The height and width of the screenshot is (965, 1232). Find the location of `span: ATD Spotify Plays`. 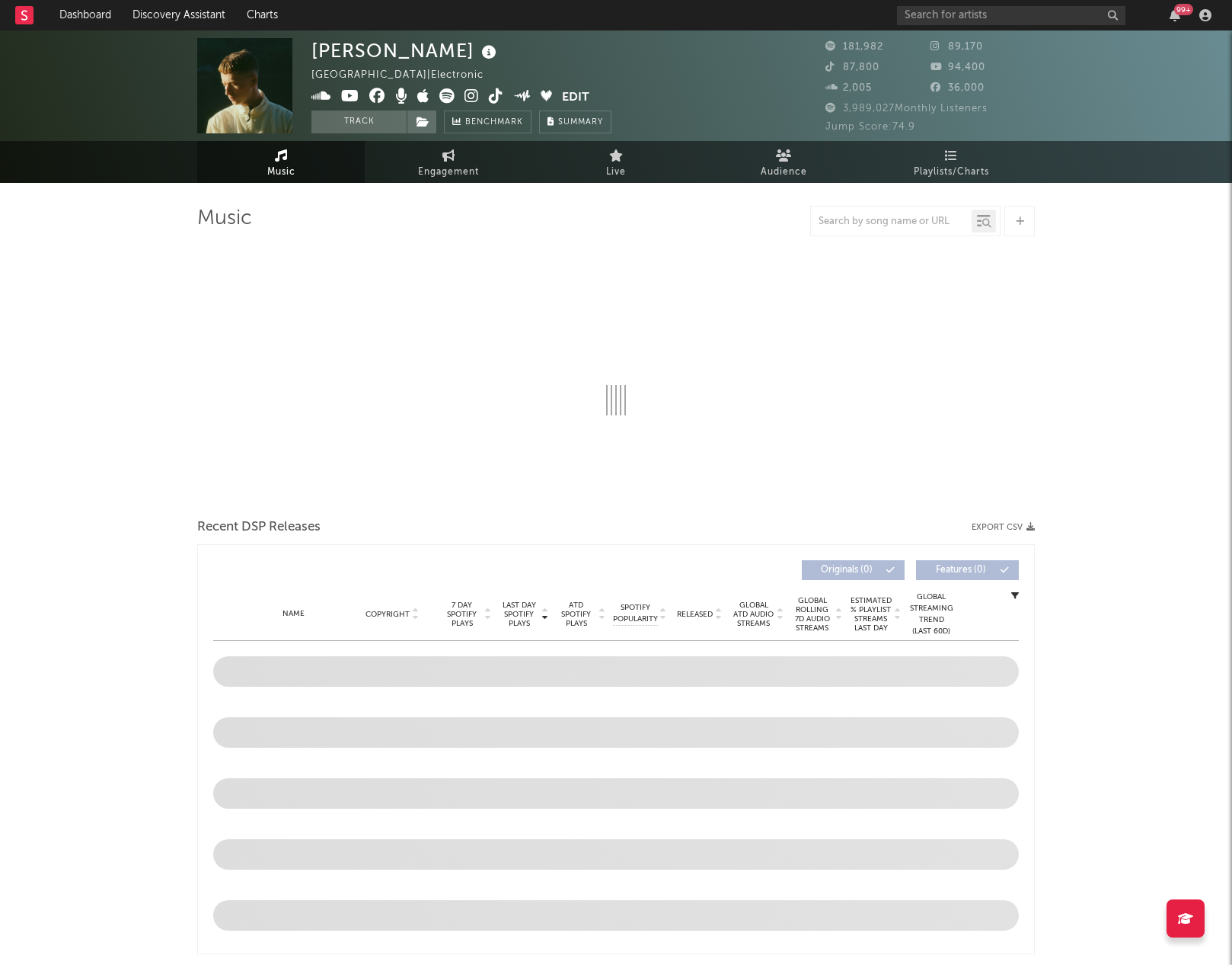

span: ATD Spotify Plays is located at coordinates (576, 614).